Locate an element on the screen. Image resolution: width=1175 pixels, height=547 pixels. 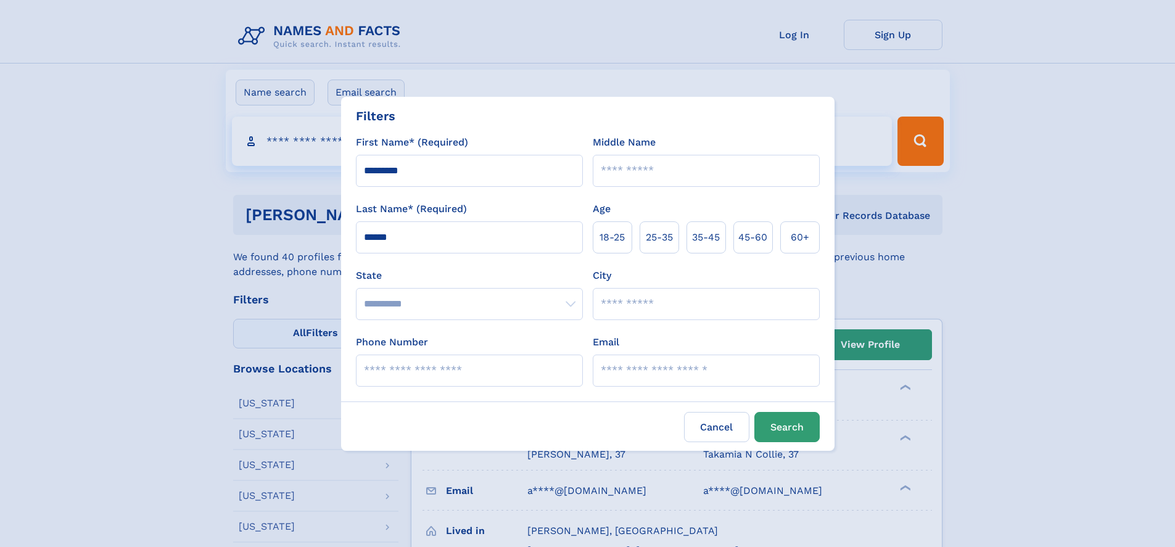
label: State is located at coordinates (469, 276).